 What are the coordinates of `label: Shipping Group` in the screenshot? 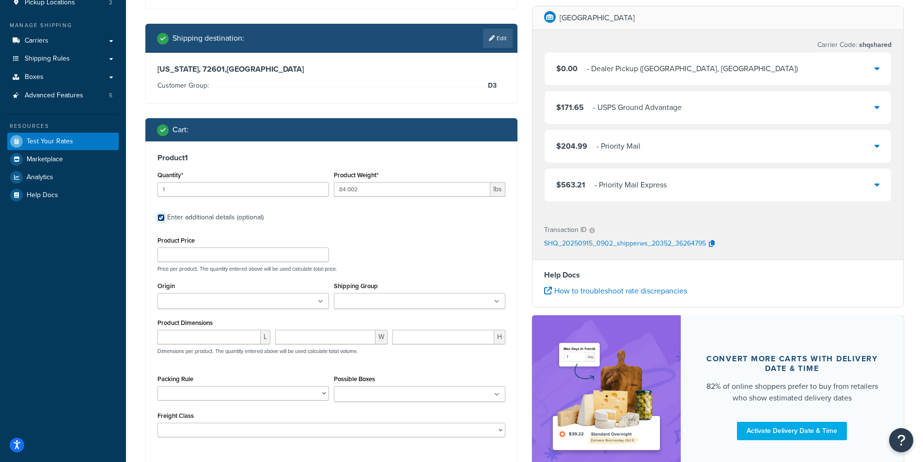 It's located at (356, 286).